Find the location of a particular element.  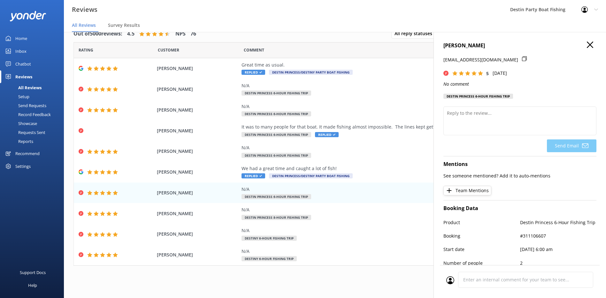

button: Close is located at coordinates (590, 45).